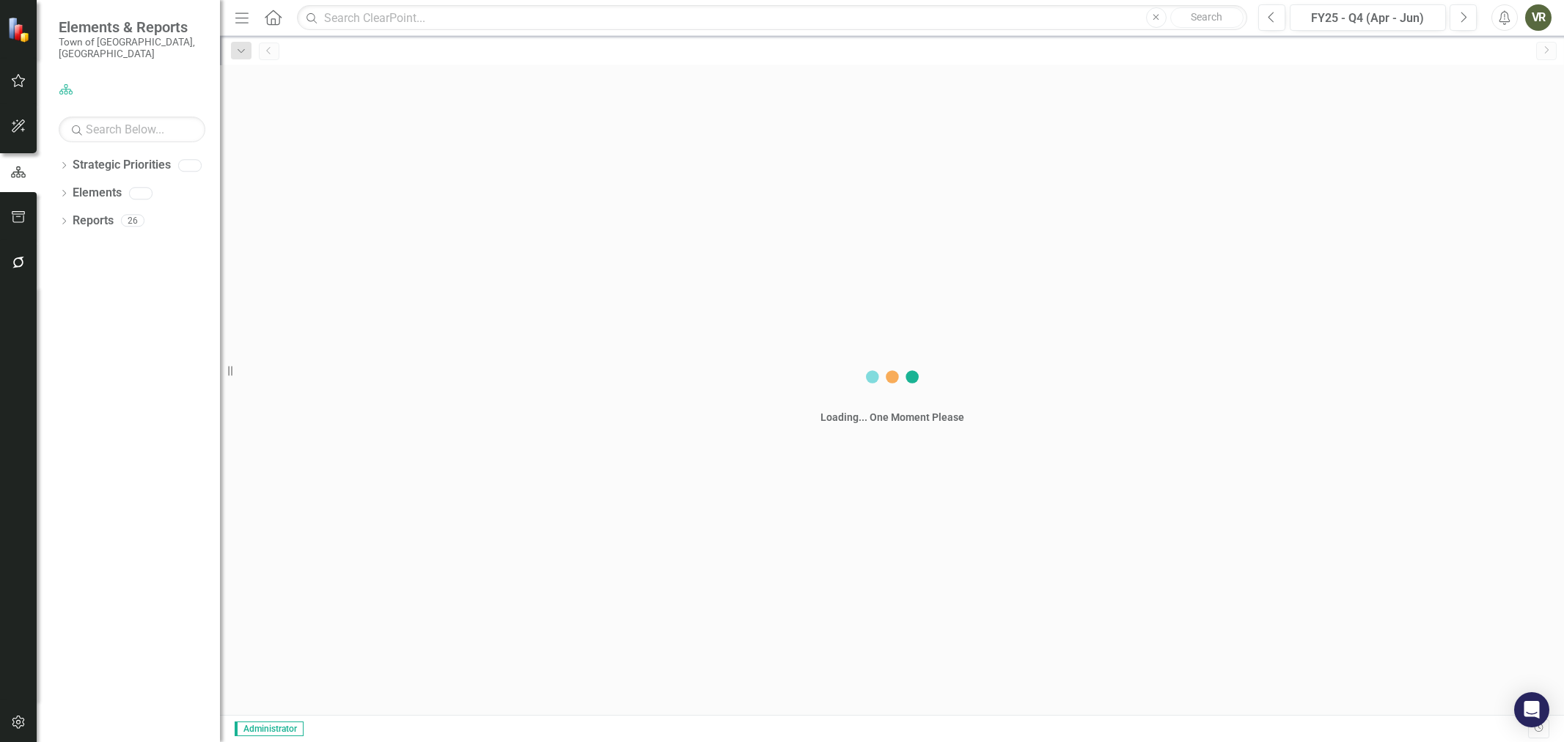  What do you see at coordinates (1532, 710) in the screenshot?
I see `div: Open Intercom Messenger` at bounding box center [1532, 710].